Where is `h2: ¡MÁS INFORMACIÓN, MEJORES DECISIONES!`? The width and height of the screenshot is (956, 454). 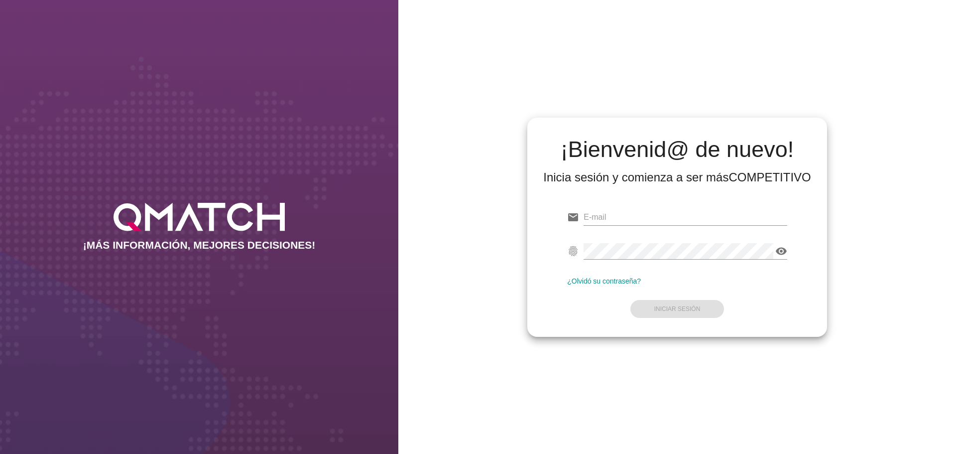 h2: ¡MÁS INFORMACIÓN, MEJORES DECISIONES! is located at coordinates (199, 245).